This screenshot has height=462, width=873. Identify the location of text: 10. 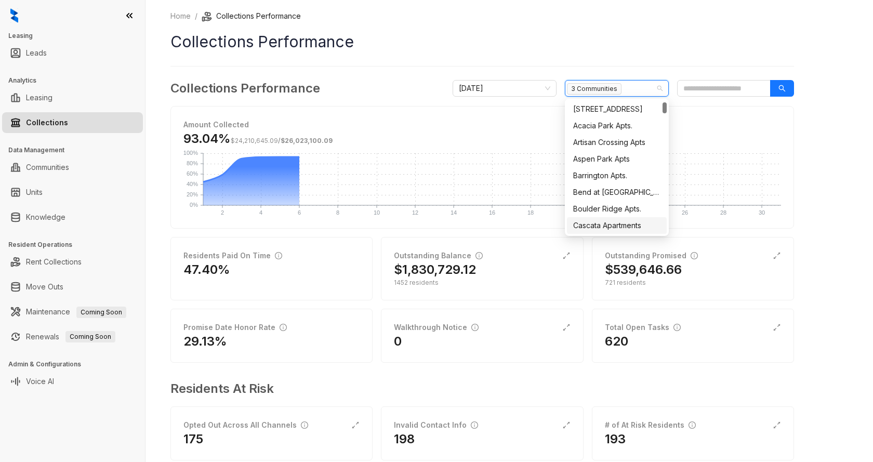
(377, 213).